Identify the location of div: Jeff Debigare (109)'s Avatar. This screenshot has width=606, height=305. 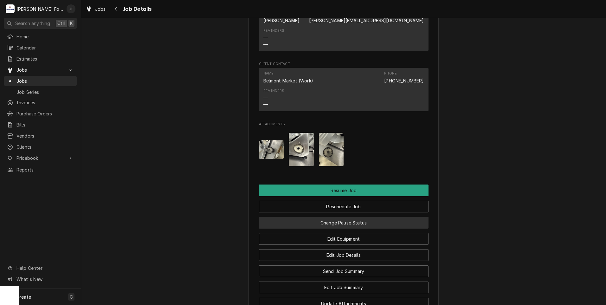
(71, 9).